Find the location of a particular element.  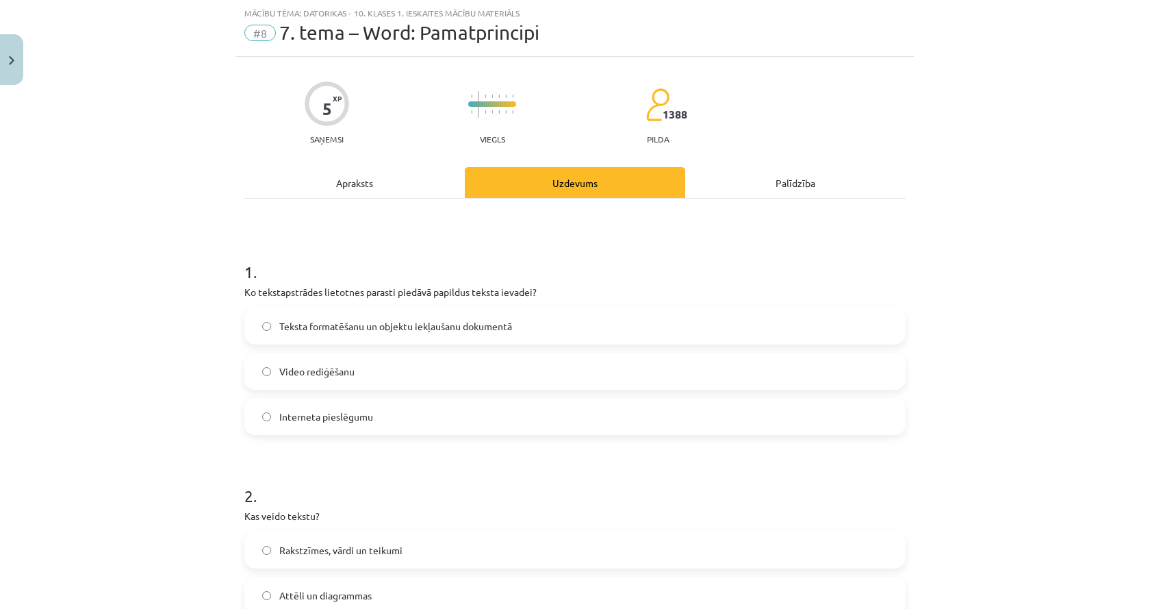

p: Ko tekstapstrādes lietotnes parasti piedāvā papildus teksta ievadei? is located at coordinates (575, 292).